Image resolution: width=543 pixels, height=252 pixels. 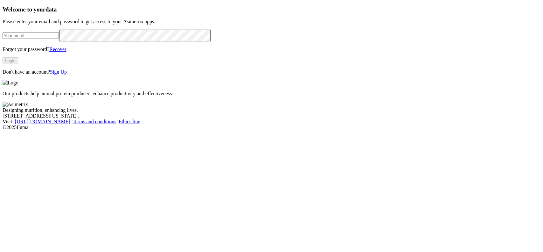 What do you see at coordinates (95, 121) in the screenshot?
I see `a: Terms and conditions` at bounding box center [95, 121].